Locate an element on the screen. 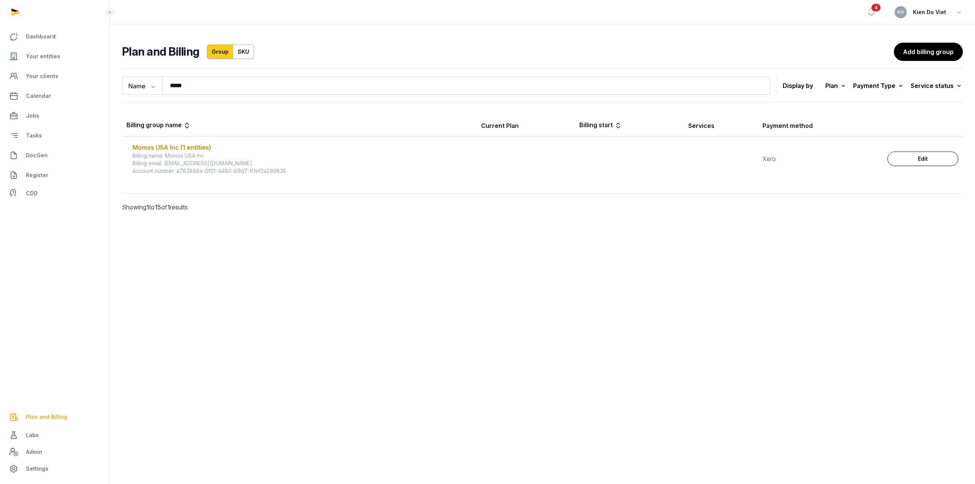 The image size is (975, 484). span: Your entities is located at coordinates (43, 56).